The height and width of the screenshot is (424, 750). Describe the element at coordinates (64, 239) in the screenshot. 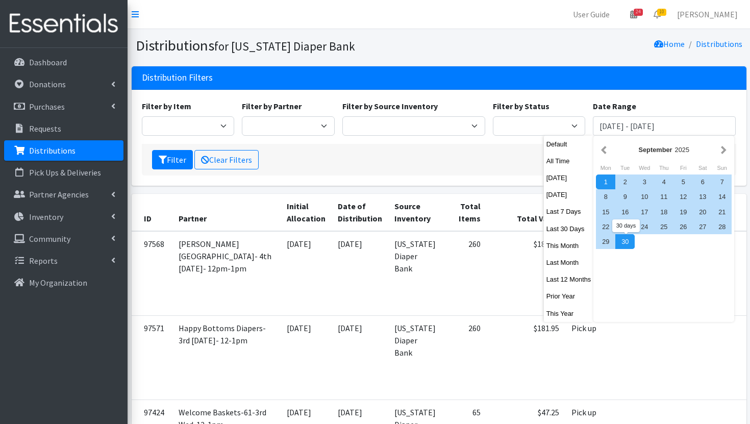

I see `a: Community` at that location.